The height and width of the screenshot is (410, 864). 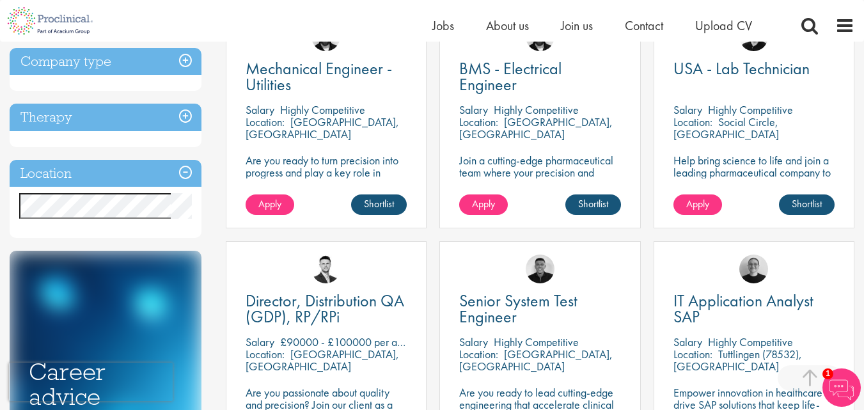 What do you see at coordinates (326, 309) in the screenshot?
I see `a: Director, Distribution QA (GDP), RP/RPi` at bounding box center [326, 309].